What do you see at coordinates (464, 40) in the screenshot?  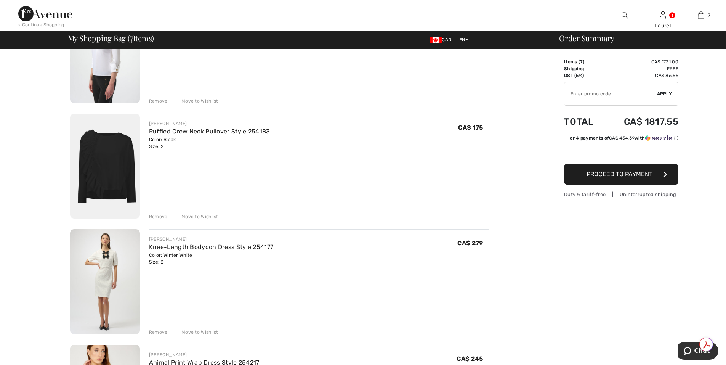 I see `span: EN` at bounding box center [464, 40].